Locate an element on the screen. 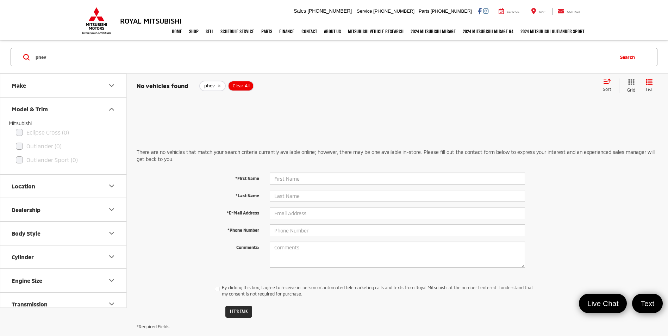 The width and height of the screenshot is (668, 336). input: Last Name is located at coordinates (398, 196).